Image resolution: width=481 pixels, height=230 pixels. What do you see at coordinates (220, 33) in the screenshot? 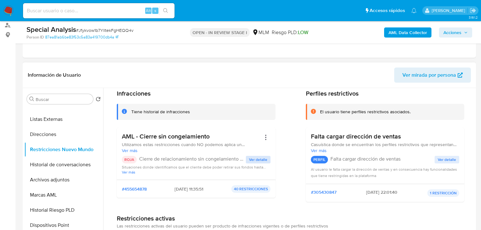
I see `p: OPEN - IN REVIEW STAGE I` at bounding box center [220, 33].